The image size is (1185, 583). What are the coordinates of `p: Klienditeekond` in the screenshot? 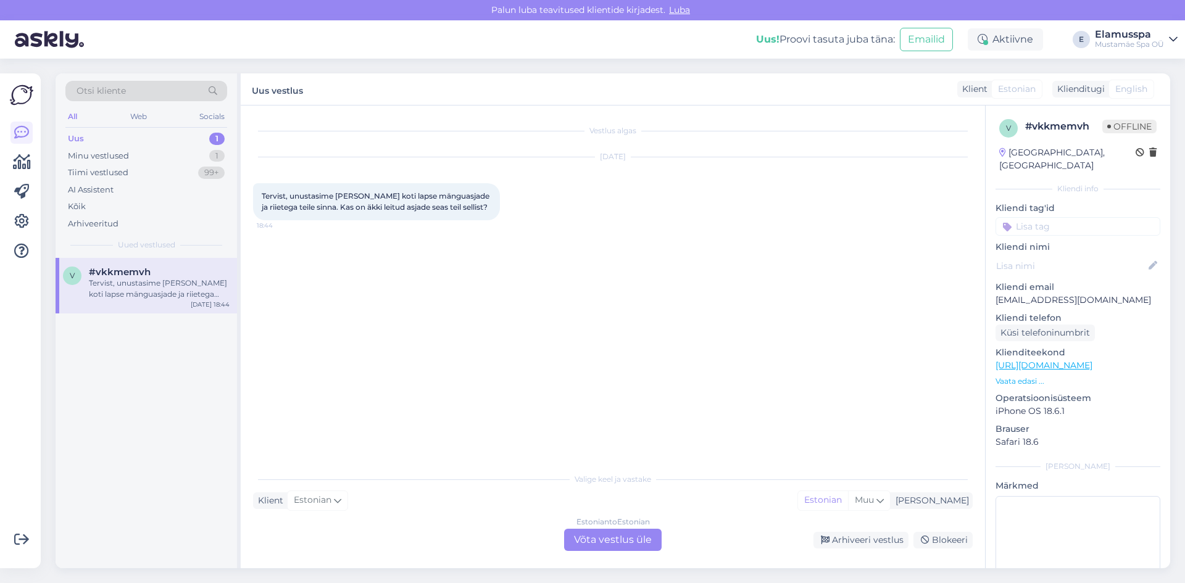 It's located at (1077, 352).